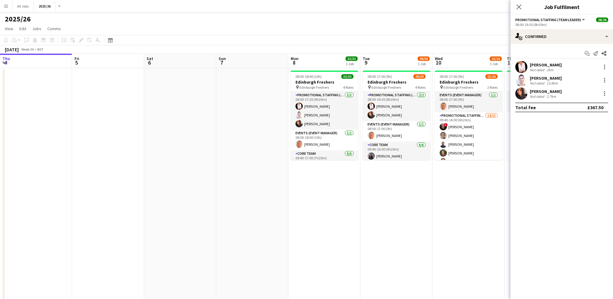 Image resolution: width=613 pixels, height=299 pixels. What do you see at coordinates (9, 29) in the screenshot?
I see `a: View` at bounding box center [9, 29].